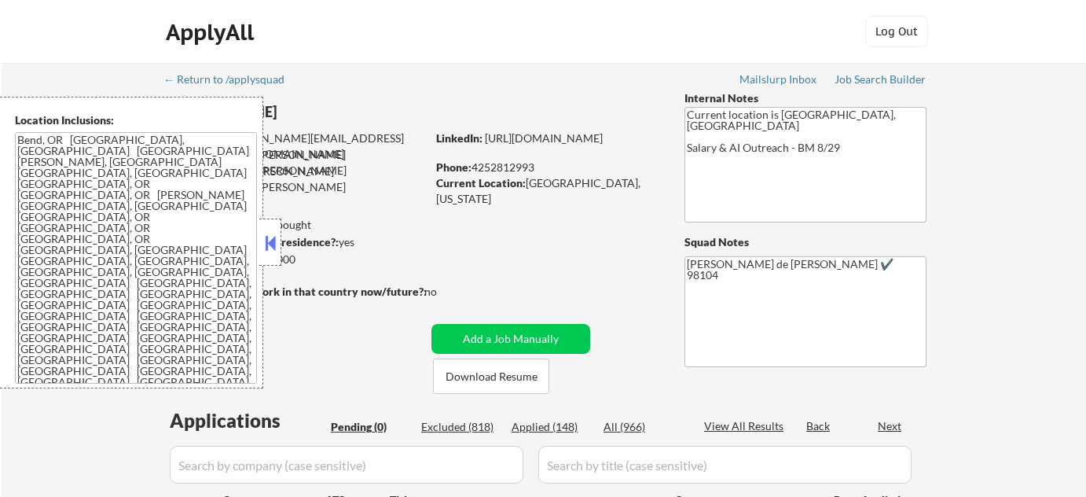 The width and height of the screenshot is (1086, 497). I want to click on div: ← Return to /applysquad, so click(231, 79).